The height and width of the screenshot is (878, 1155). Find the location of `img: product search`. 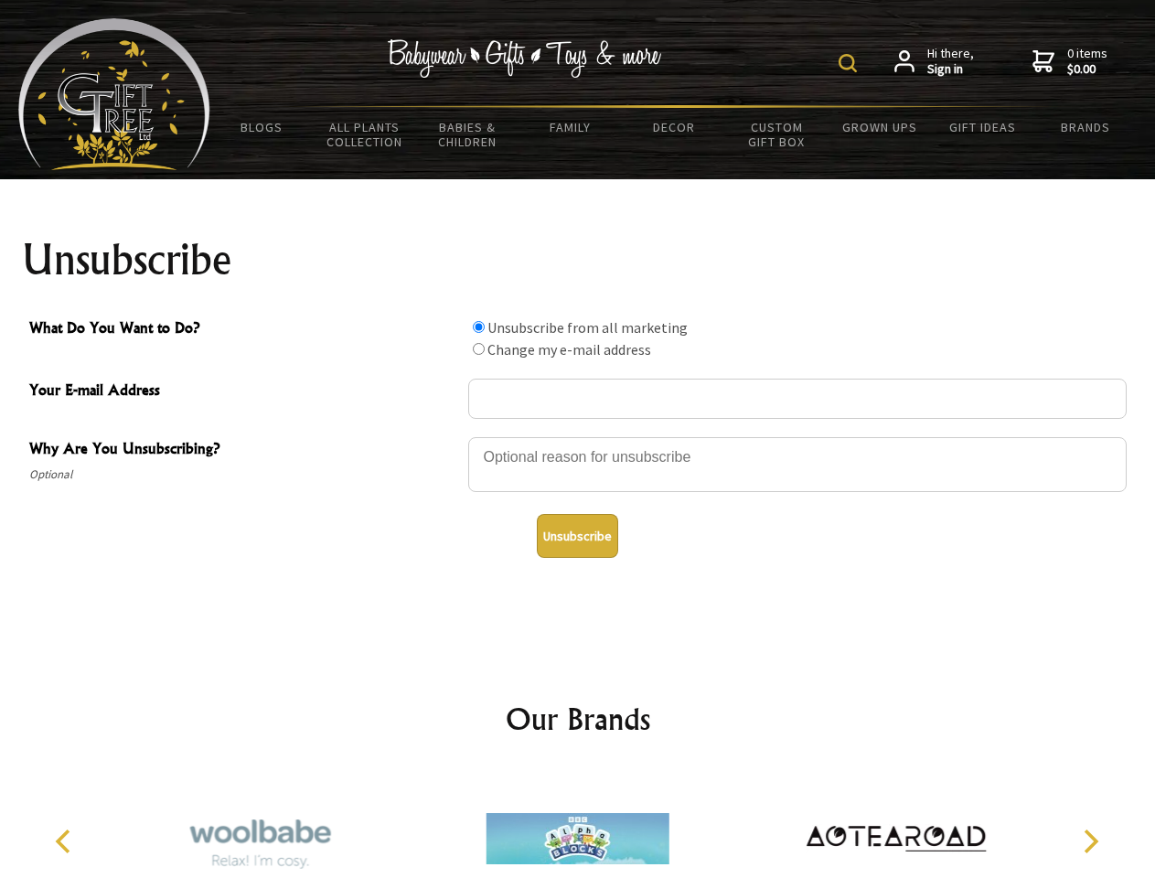

img: product search is located at coordinates (848, 63).